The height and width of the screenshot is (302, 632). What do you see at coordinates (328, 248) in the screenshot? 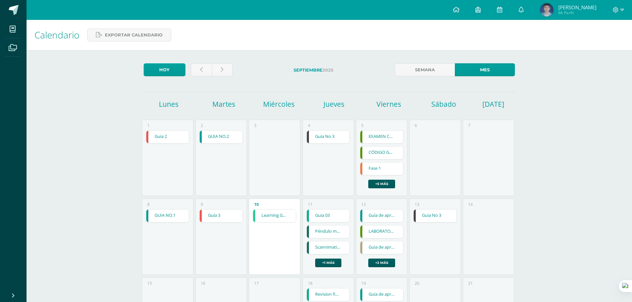
I see `a: Scannimation` at bounding box center [328, 248].